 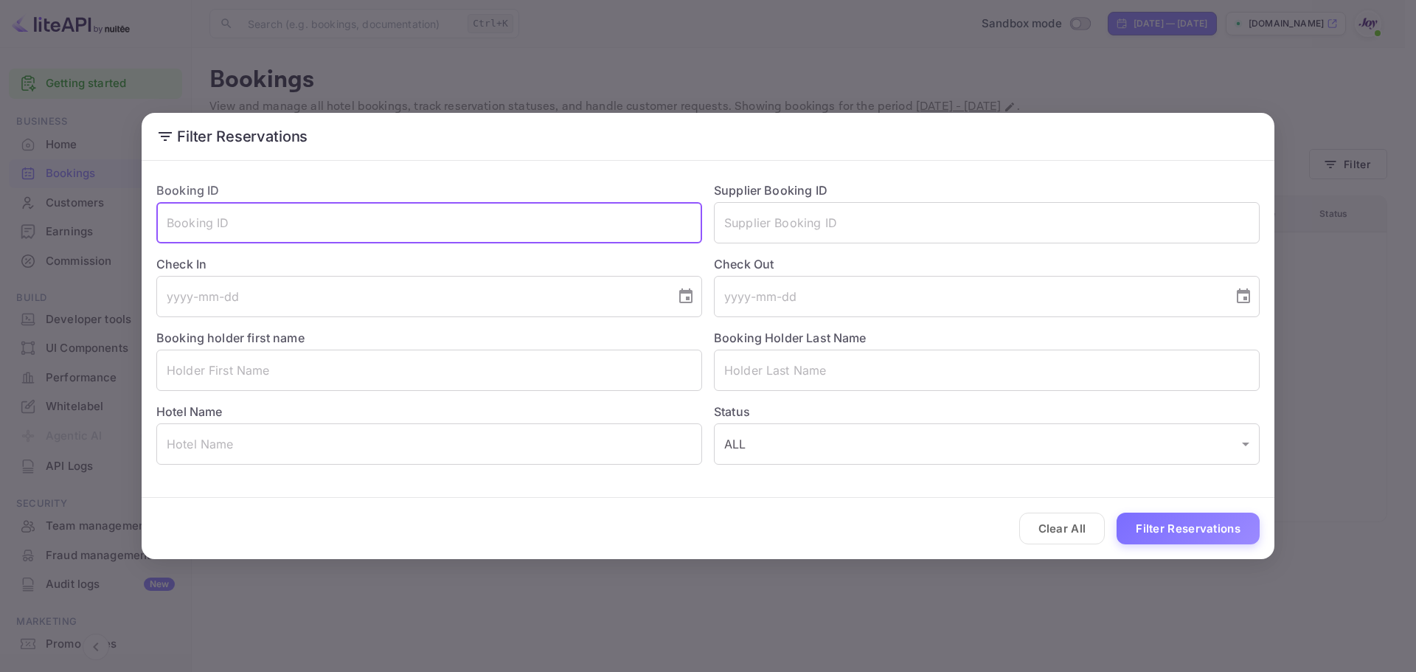 What do you see at coordinates (429, 444) in the screenshot?
I see `input: Hotel Name` at bounding box center [429, 444].